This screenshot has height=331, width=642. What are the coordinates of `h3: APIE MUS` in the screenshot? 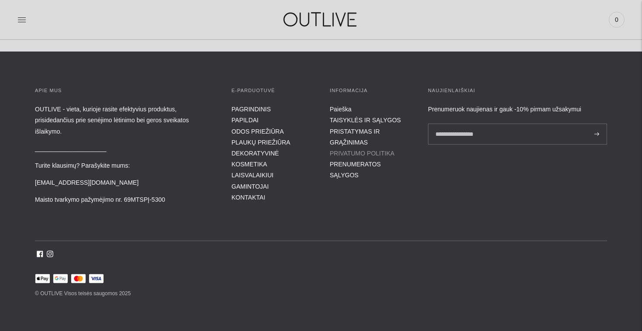 It's located at (124, 91).